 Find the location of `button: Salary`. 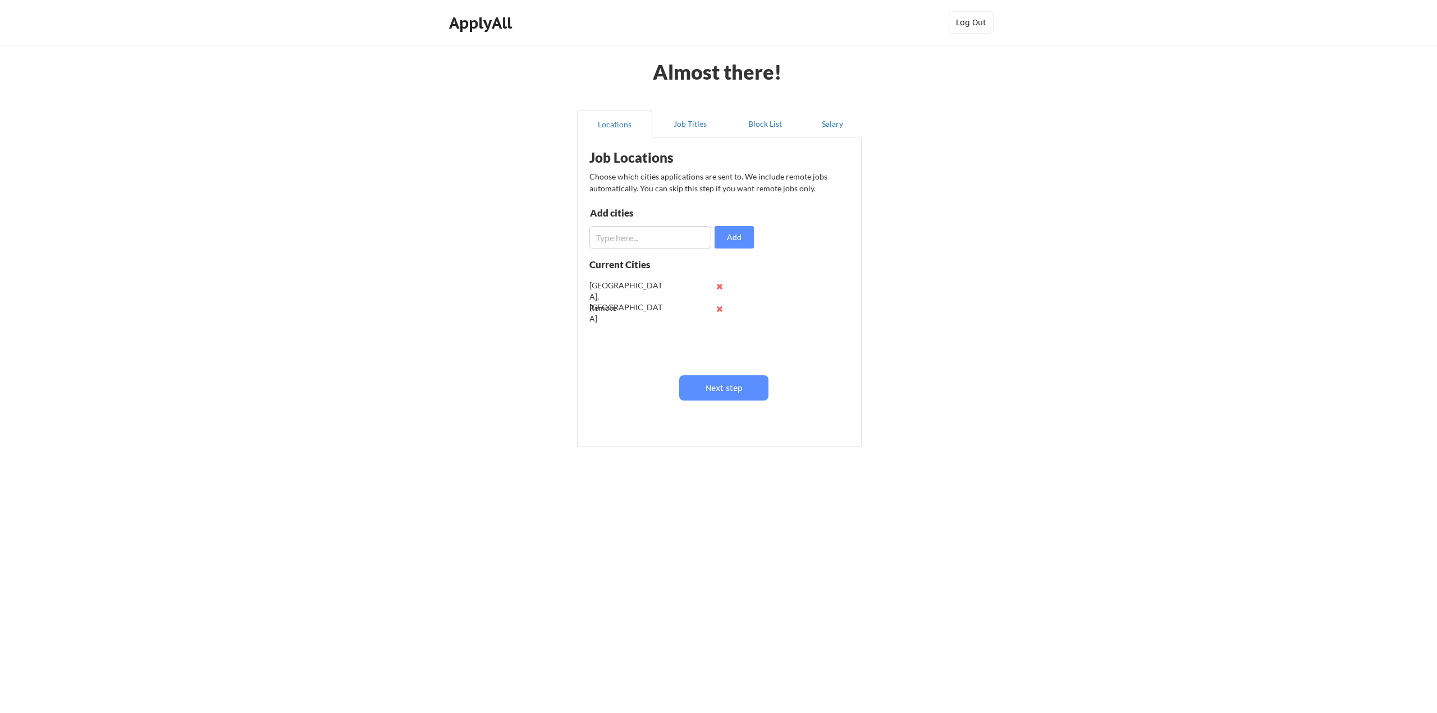

button: Salary is located at coordinates (832, 124).